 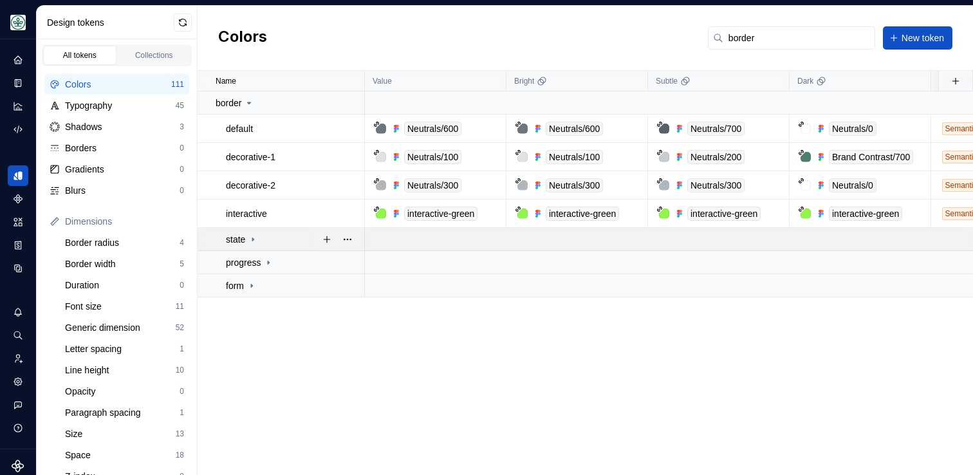 I want to click on div: All tokens, so click(x=80, y=55).